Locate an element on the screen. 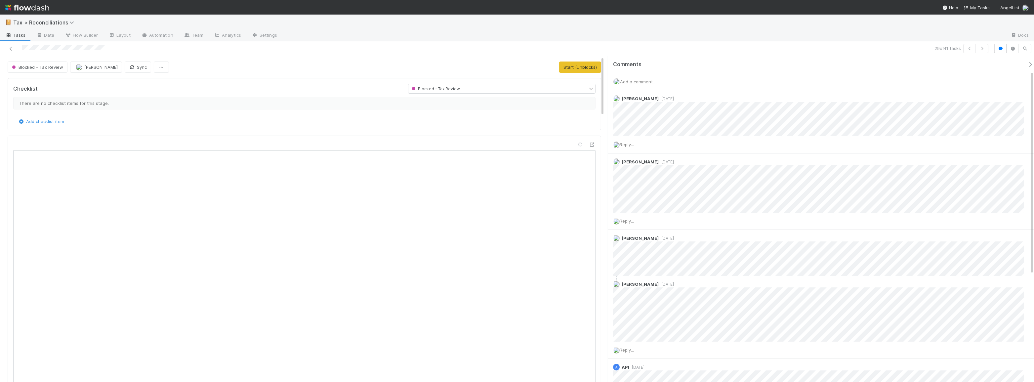  a: Add checklist item is located at coordinates (41, 121).